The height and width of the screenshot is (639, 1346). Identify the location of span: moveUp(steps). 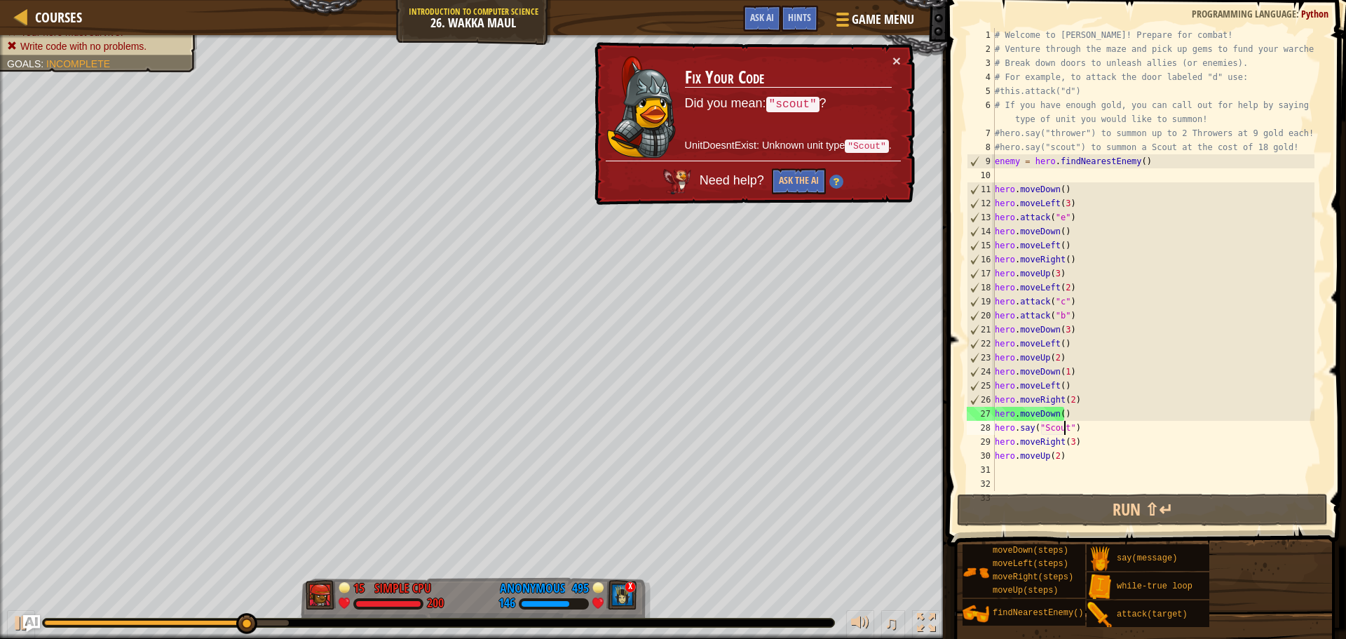
(1025, 590).